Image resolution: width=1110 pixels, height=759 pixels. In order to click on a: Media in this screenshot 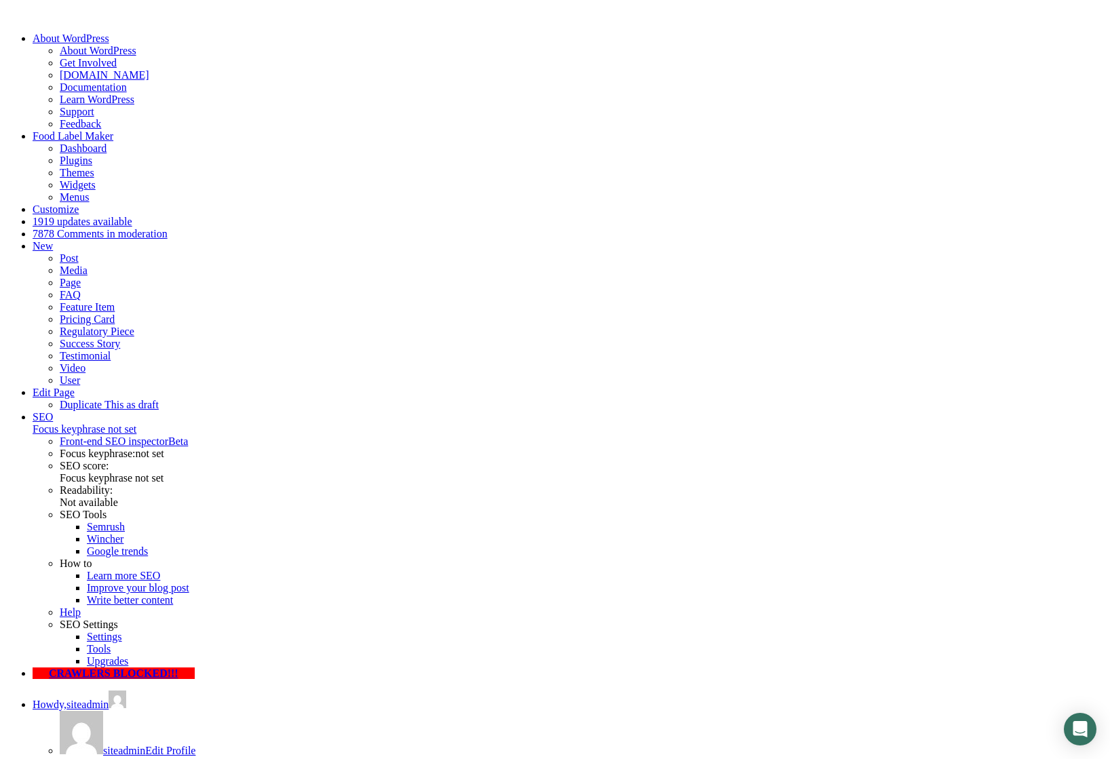, I will do `click(73, 270)`.